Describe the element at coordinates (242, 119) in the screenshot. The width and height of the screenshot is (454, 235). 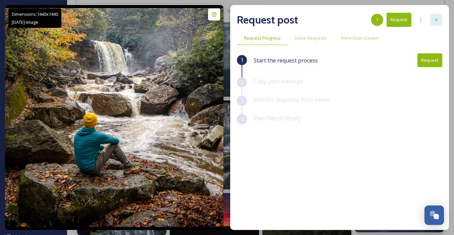
I see `span: 4` at that location.